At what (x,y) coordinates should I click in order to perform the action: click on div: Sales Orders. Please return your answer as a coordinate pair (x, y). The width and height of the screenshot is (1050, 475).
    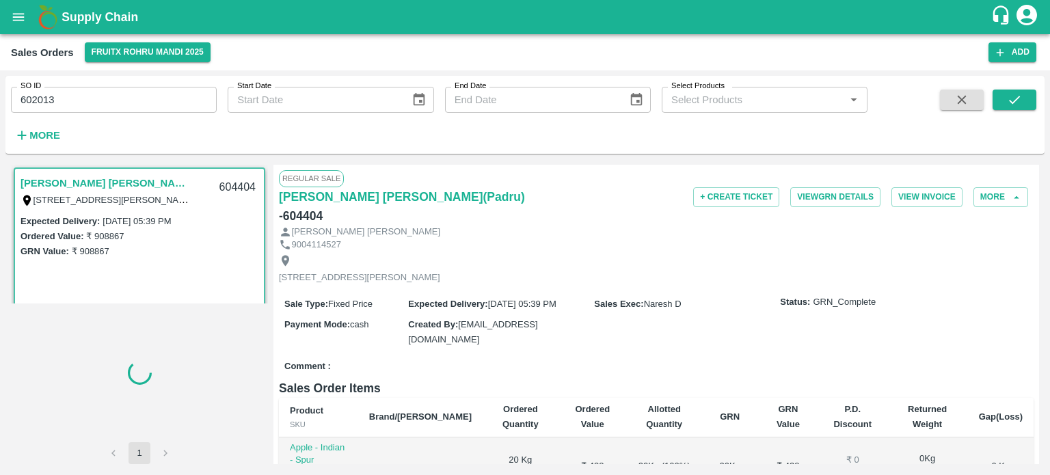
    Looking at the image, I should click on (42, 53).